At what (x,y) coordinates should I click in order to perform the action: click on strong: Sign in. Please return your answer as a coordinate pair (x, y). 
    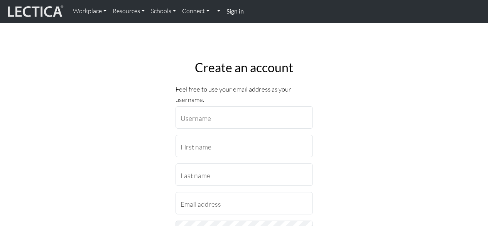
    Looking at the image, I should click on (235, 11).